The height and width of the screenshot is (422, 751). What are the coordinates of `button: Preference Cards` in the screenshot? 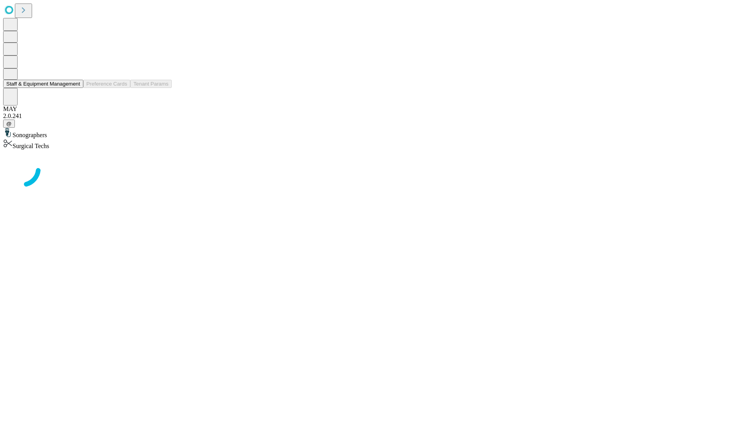 It's located at (107, 84).